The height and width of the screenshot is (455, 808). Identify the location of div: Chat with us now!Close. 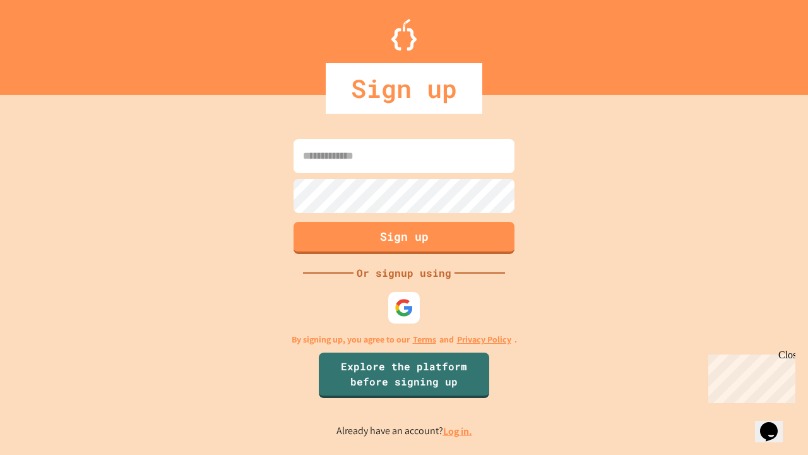
(46, 42).